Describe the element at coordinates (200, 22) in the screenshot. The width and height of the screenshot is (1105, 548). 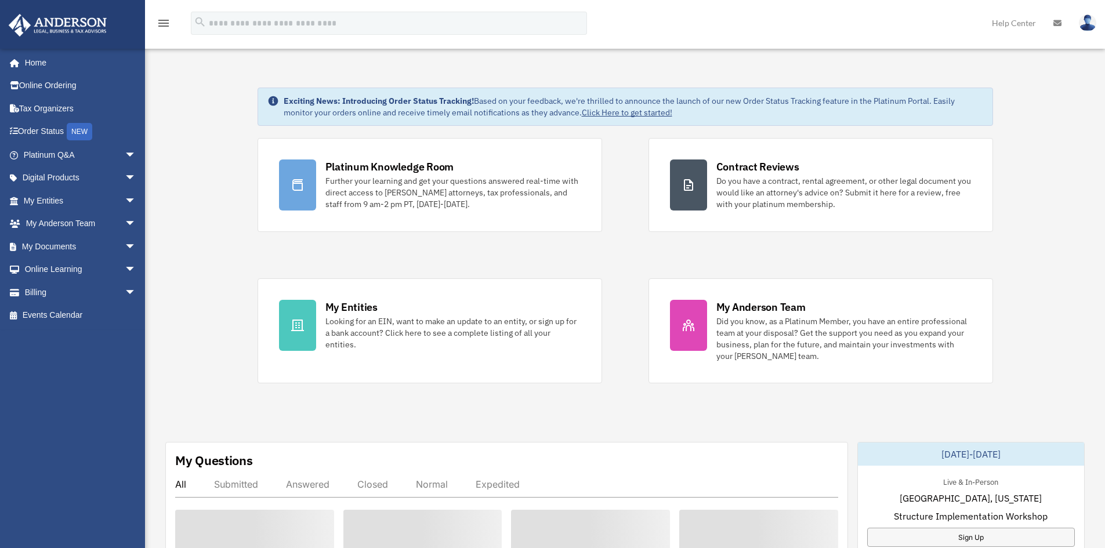
I see `i: search` at that location.